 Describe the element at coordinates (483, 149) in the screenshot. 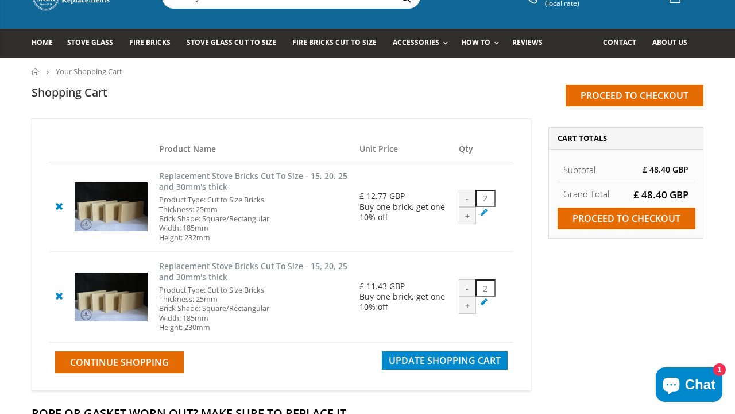

I see `th: Qty` at that location.